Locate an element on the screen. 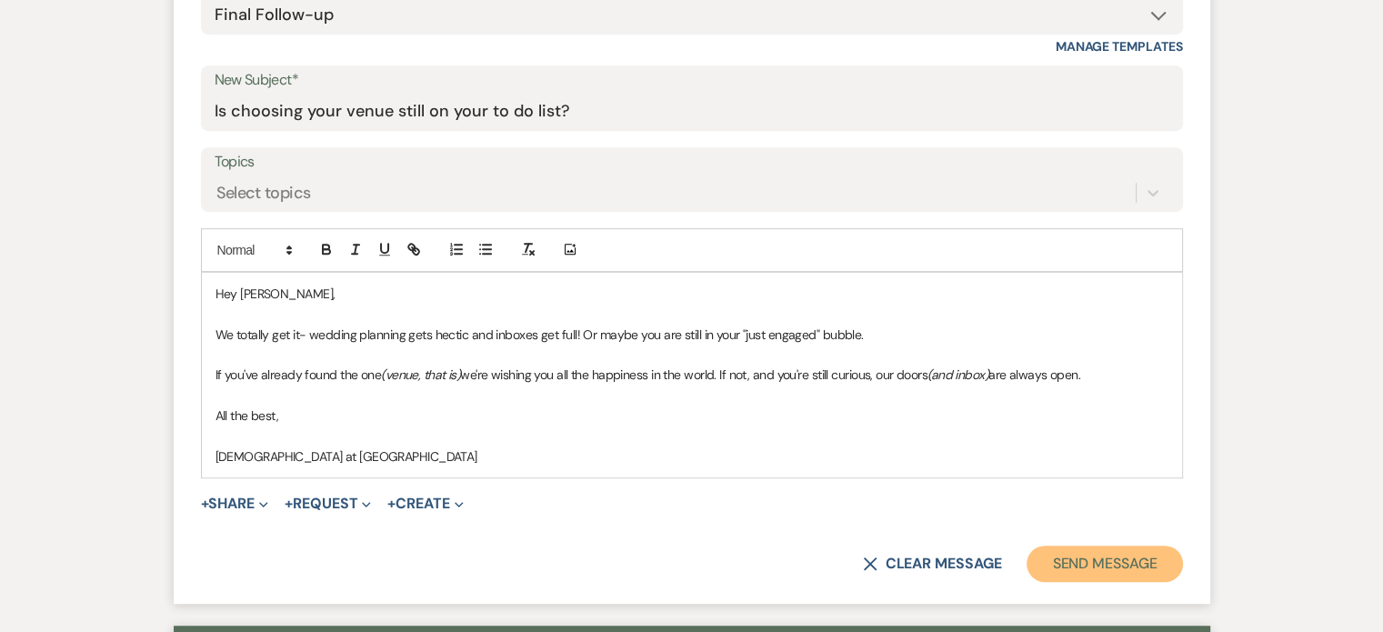 The height and width of the screenshot is (632, 1383). button: Share is located at coordinates (235, 504).